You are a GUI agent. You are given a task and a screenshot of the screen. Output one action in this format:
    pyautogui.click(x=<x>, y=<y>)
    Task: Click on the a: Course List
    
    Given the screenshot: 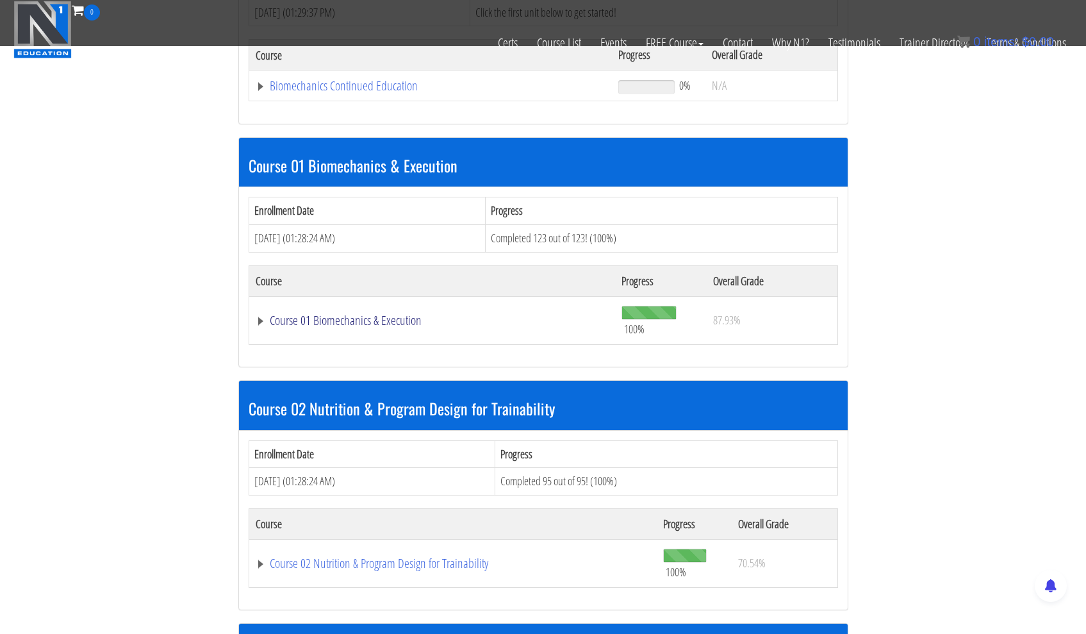 What is the action you would take?
    pyautogui.click(x=559, y=43)
    